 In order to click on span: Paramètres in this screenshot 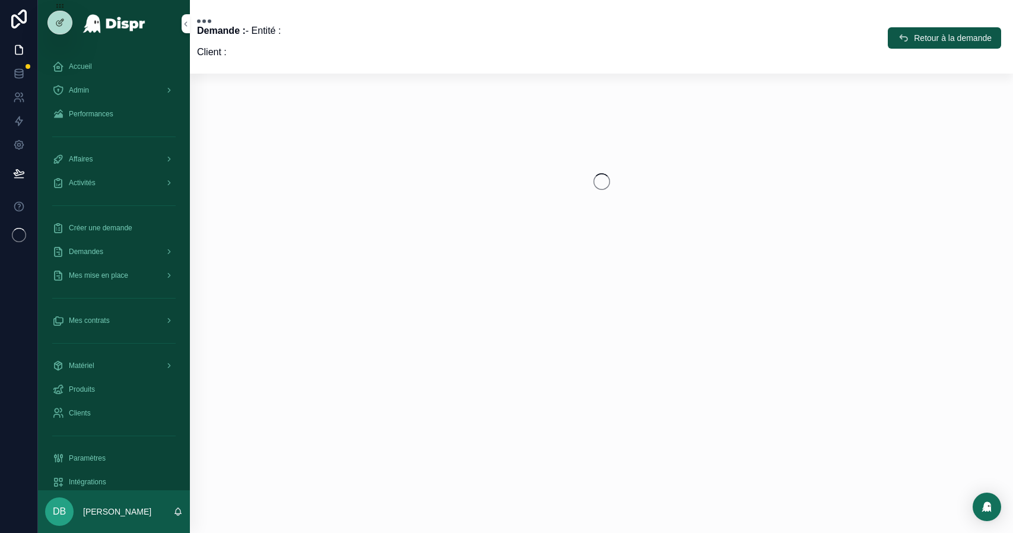, I will do `click(87, 458)`.